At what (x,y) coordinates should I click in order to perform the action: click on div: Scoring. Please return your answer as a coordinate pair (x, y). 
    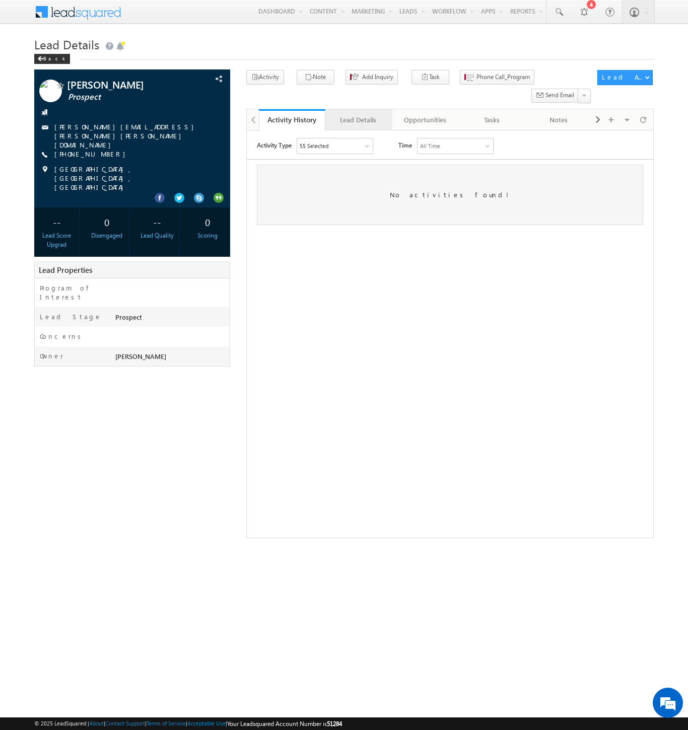
    Looking at the image, I should click on (207, 236).